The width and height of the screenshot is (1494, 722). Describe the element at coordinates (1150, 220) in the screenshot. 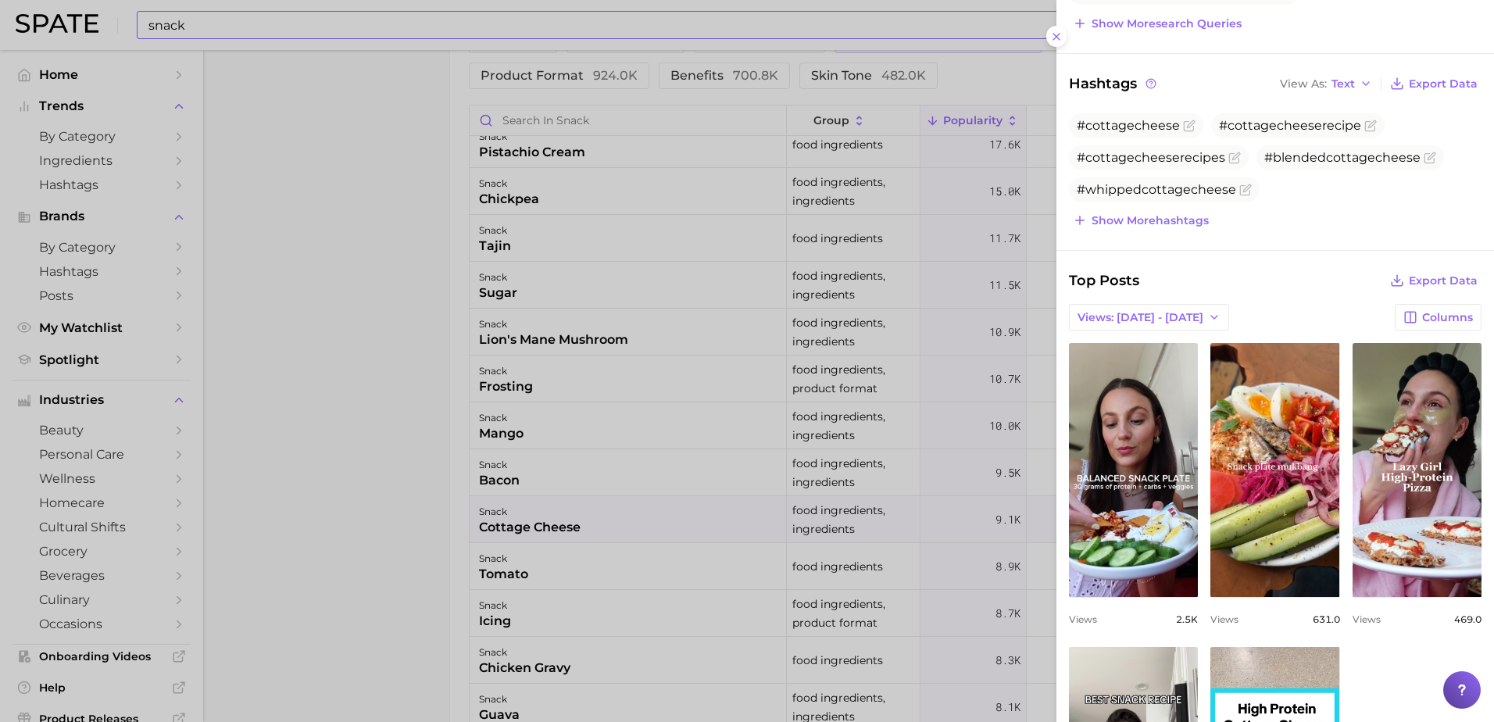

I see `span: Show more hashtags` at that location.